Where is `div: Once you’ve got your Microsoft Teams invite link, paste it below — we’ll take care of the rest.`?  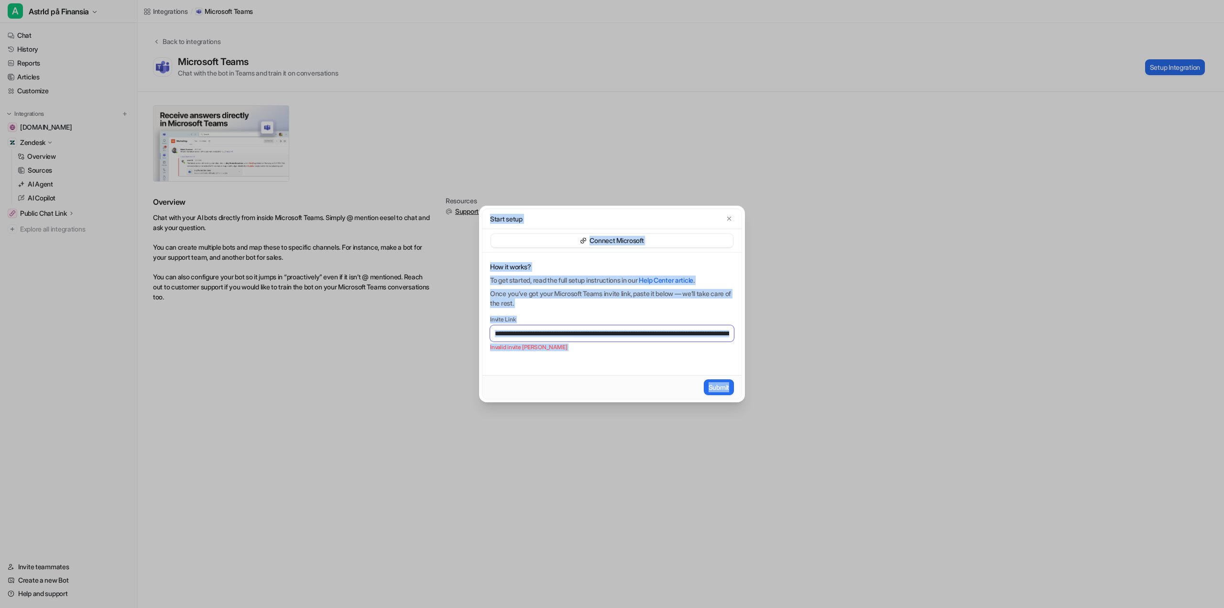 div: Once you’ve got your Microsoft Teams invite link, paste it below — we’ll take care of the rest. is located at coordinates (612, 298).